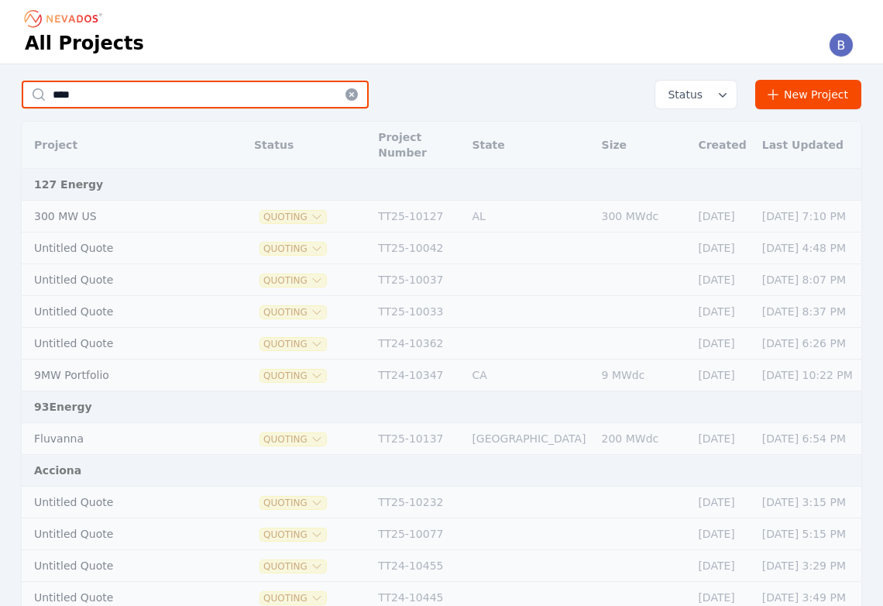  I want to click on td: 9 MWdc, so click(642, 375).